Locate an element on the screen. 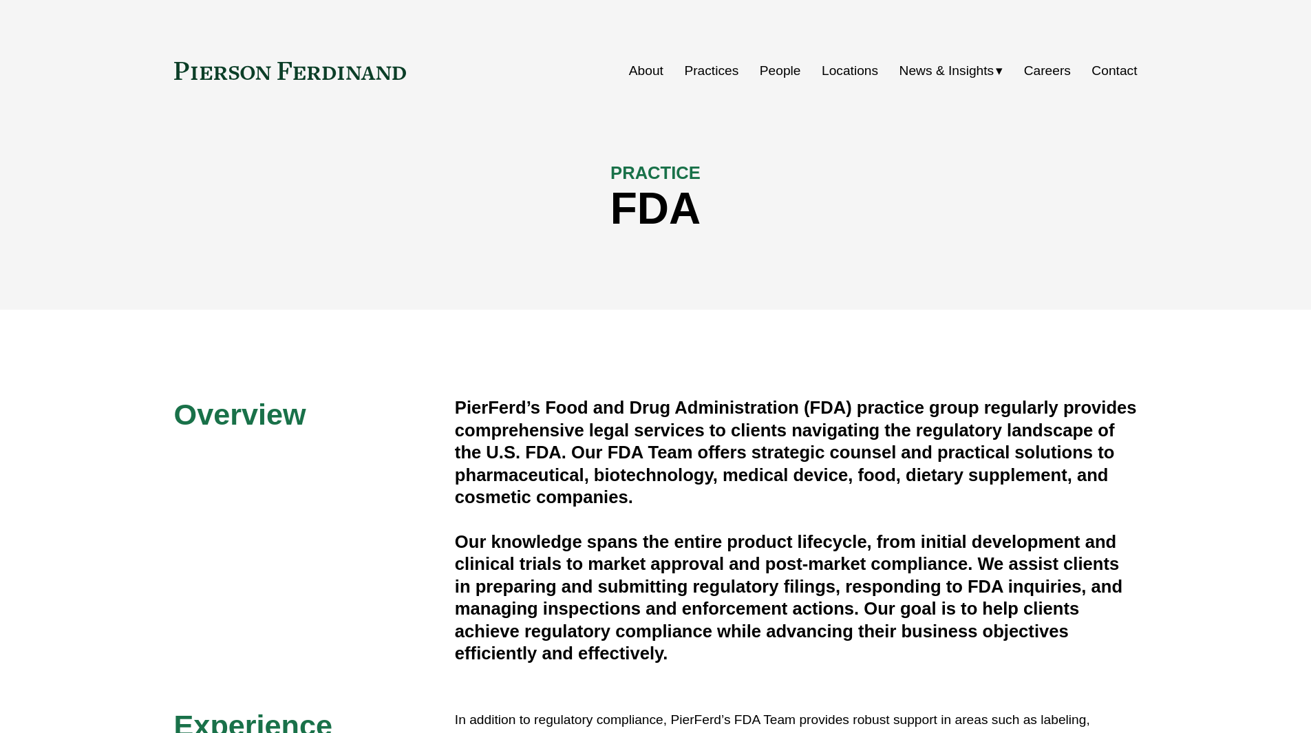 This screenshot has width=1311, height=733. a: Careers is located at coordinates (1047, 71).